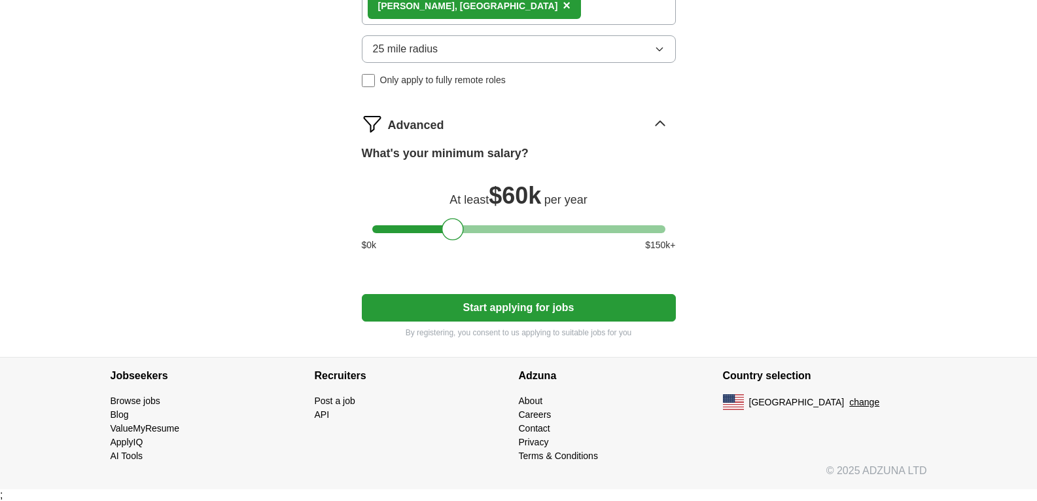  Describe the element at coordinates (558, 455) in the screenshot. I see `a: Terms & Conditions` at that location.